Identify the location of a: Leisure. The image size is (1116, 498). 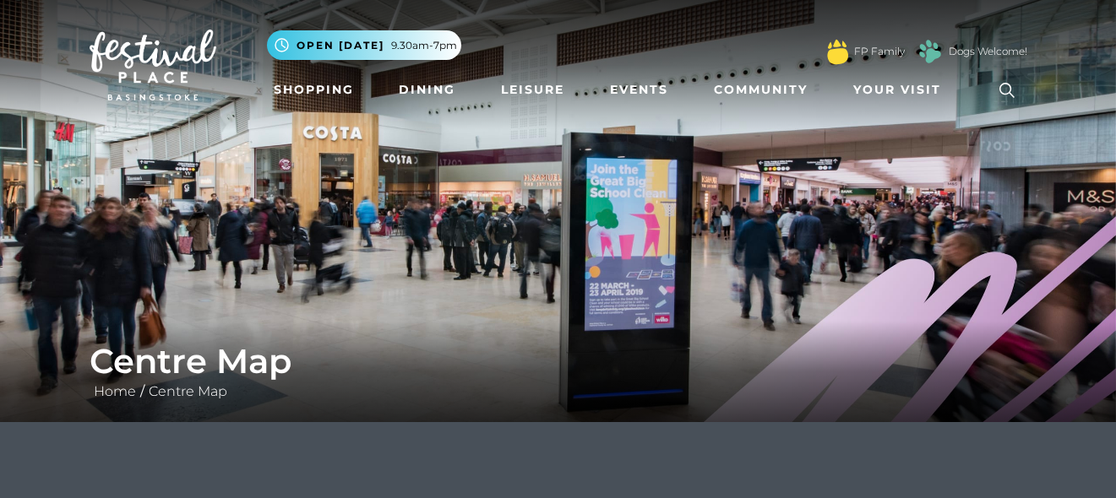
(532, 90).